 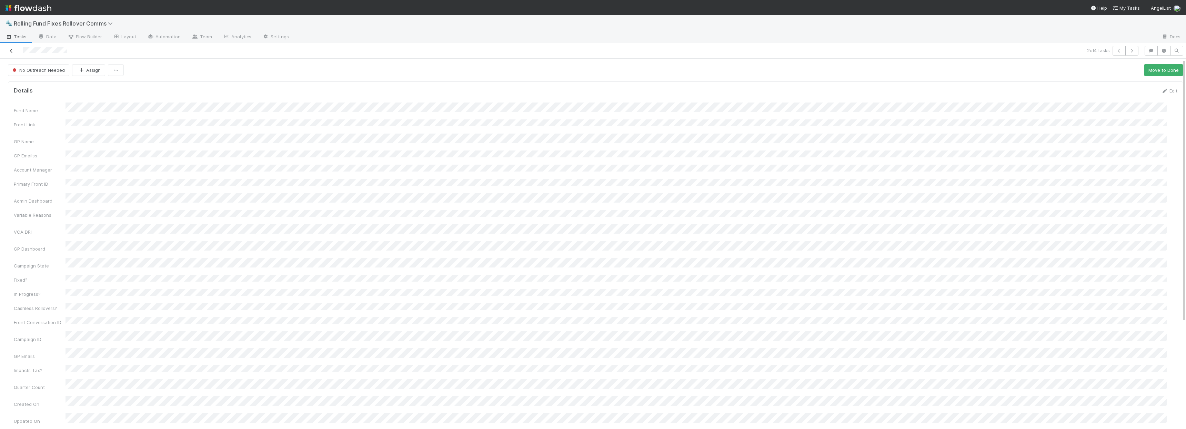 I want to click on div: Created On, so click(x=40, y=404).